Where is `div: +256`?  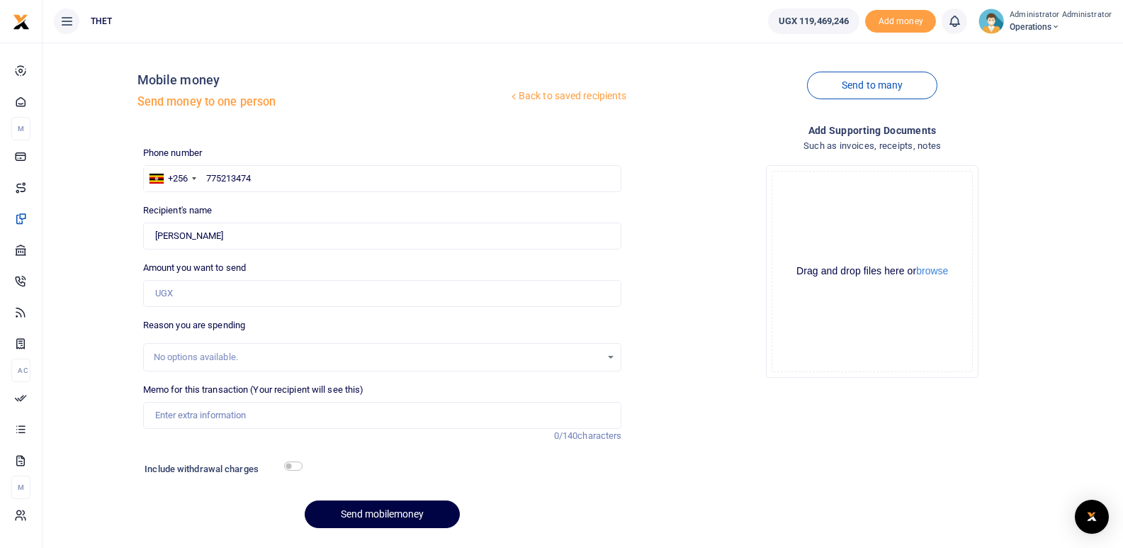
div: +256 is located at coordinates (178, 179).